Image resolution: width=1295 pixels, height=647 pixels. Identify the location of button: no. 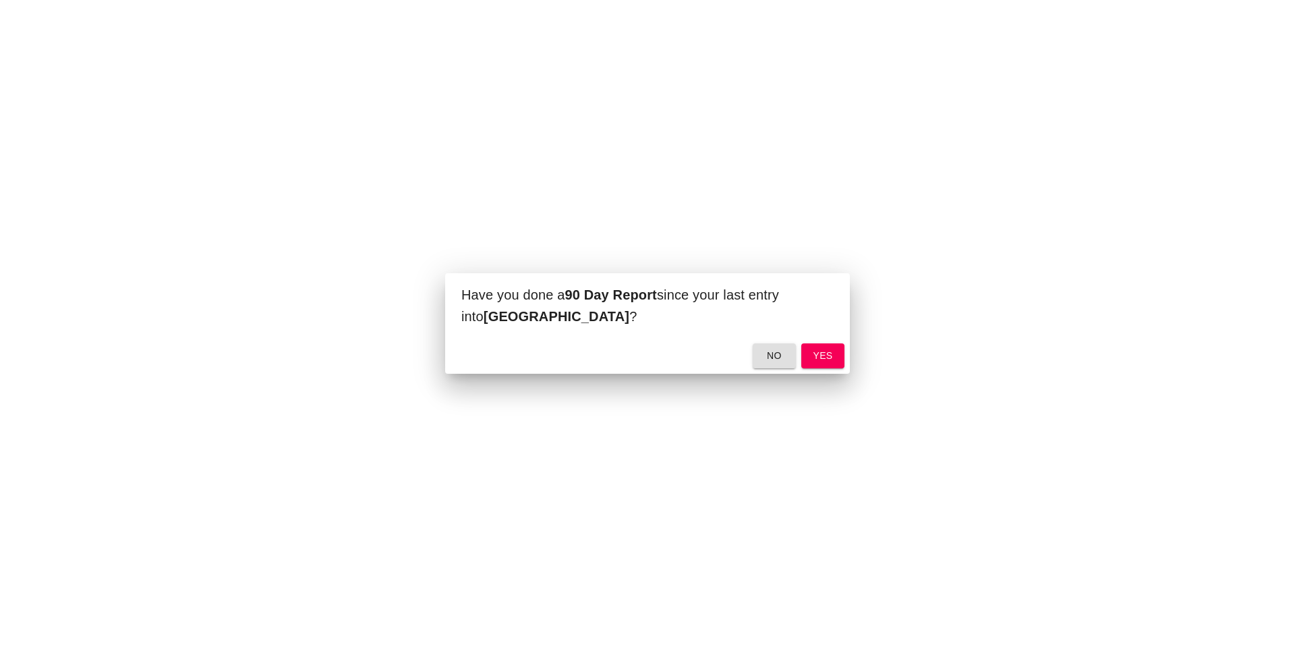
(774, 355).